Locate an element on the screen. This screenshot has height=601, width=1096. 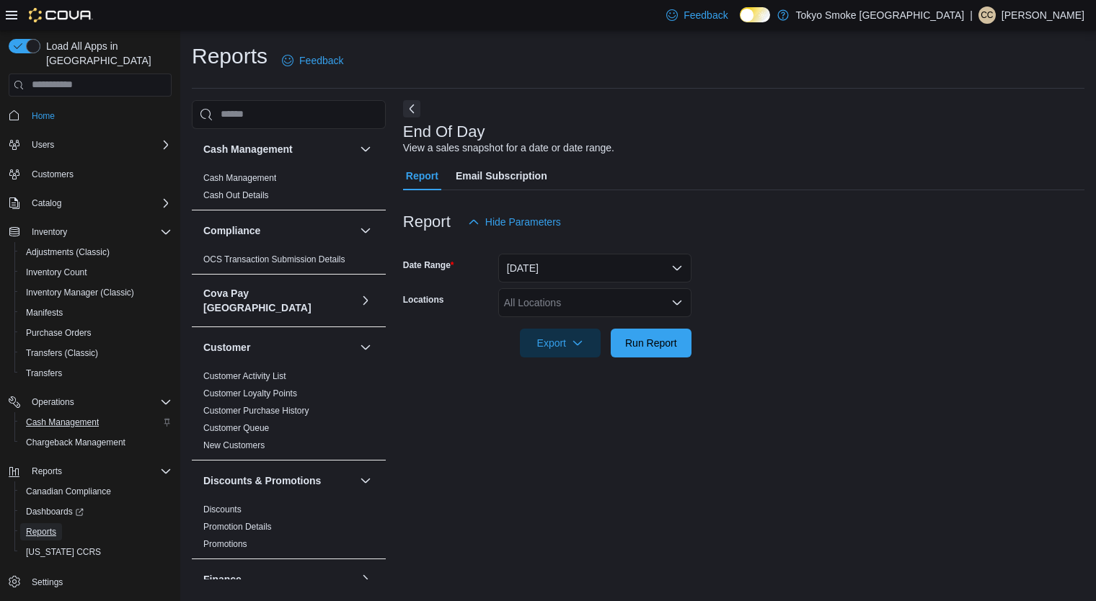
button: Home is located at coordinates (90, 115).